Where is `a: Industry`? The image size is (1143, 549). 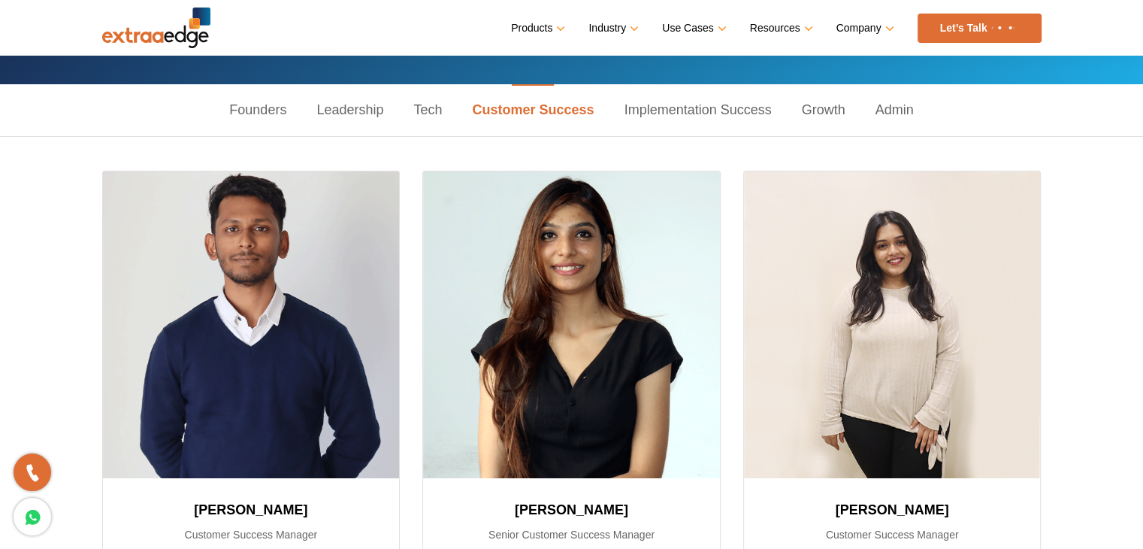
a: Industry is located at coordinates (612, 28).